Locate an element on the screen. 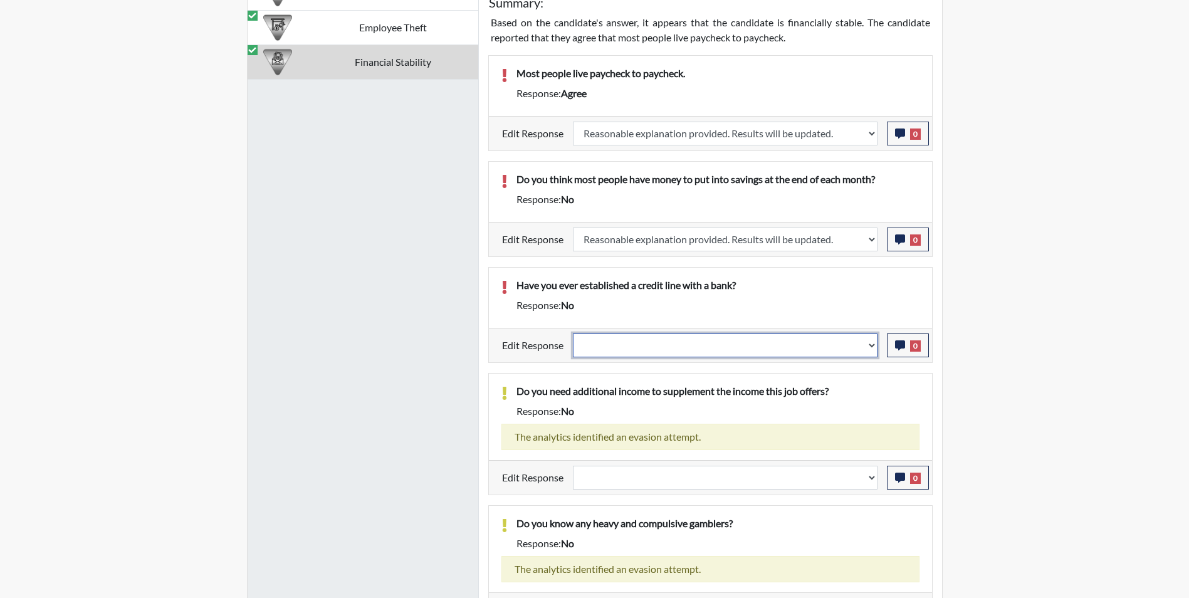 The width and height of the screenshot is (1189, 598). img: CATEGORY%20ICON-07.58b65e52.png is located at coordinates (278, 28).